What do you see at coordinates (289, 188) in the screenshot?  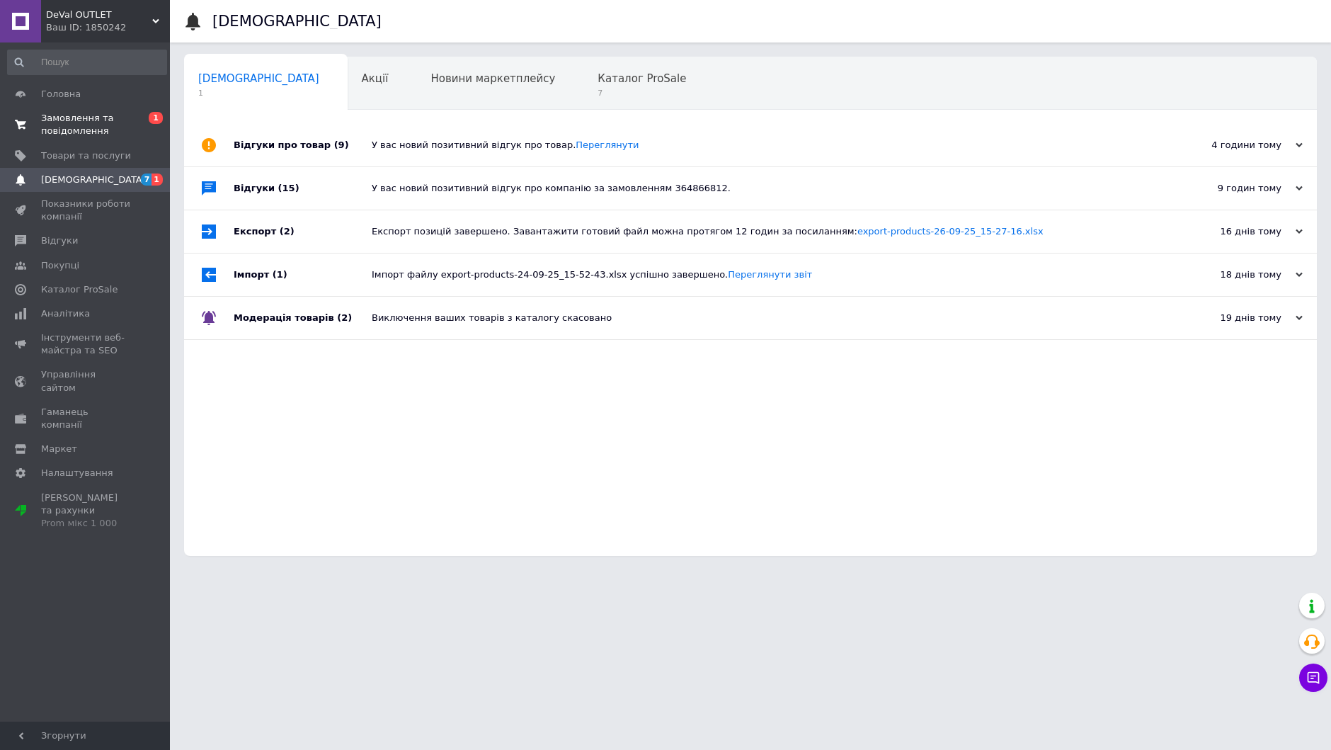 I see `span: (15)` at bounding box center [289, 188].